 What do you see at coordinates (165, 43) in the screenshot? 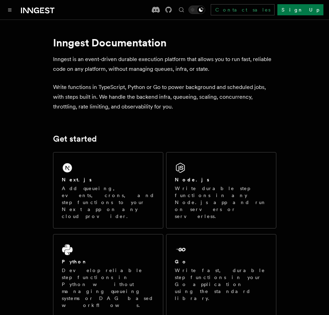
I see `h1: Inngest Documentation` at bounding box center [165, 43].